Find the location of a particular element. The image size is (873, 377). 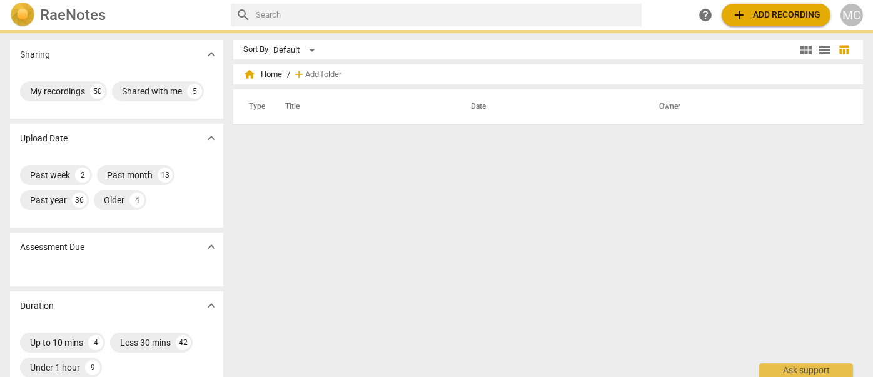

span: view_module is located at coordinates (806, 50).